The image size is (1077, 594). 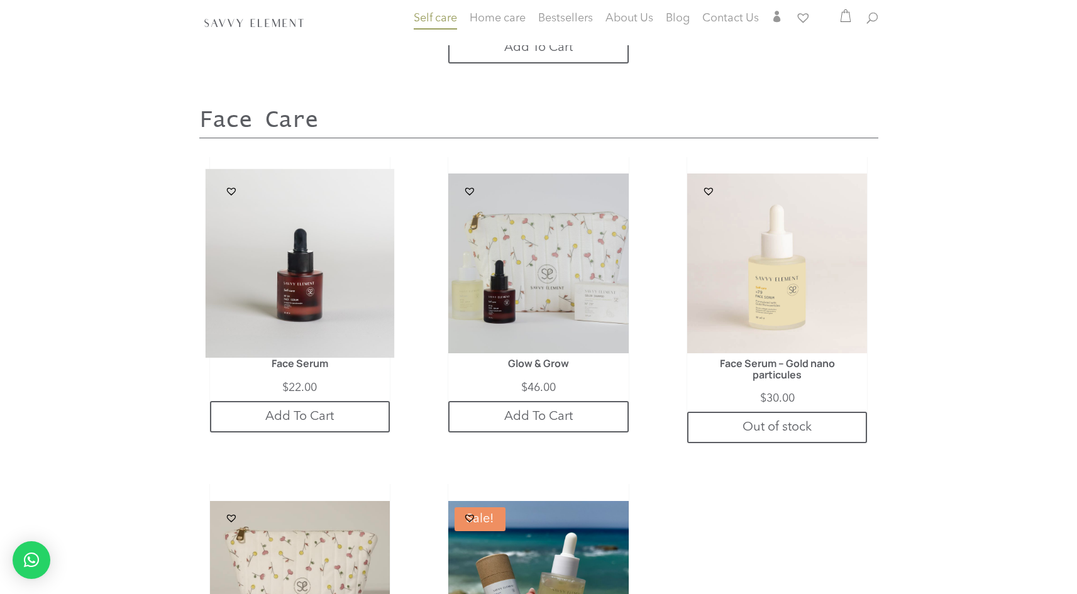 What do you see at coordinates (678, 20) in the screenshot?
I see `a: Blog` at bounding box center [678, 20].